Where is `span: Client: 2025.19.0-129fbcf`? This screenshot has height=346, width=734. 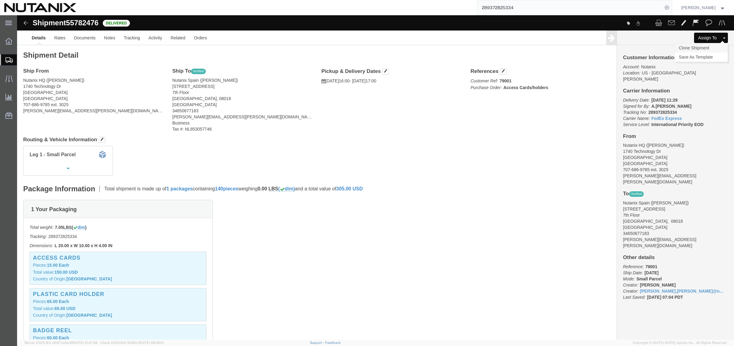 span: Client: 2025.19.0-129fbcf is located at coordinates (132, 342).